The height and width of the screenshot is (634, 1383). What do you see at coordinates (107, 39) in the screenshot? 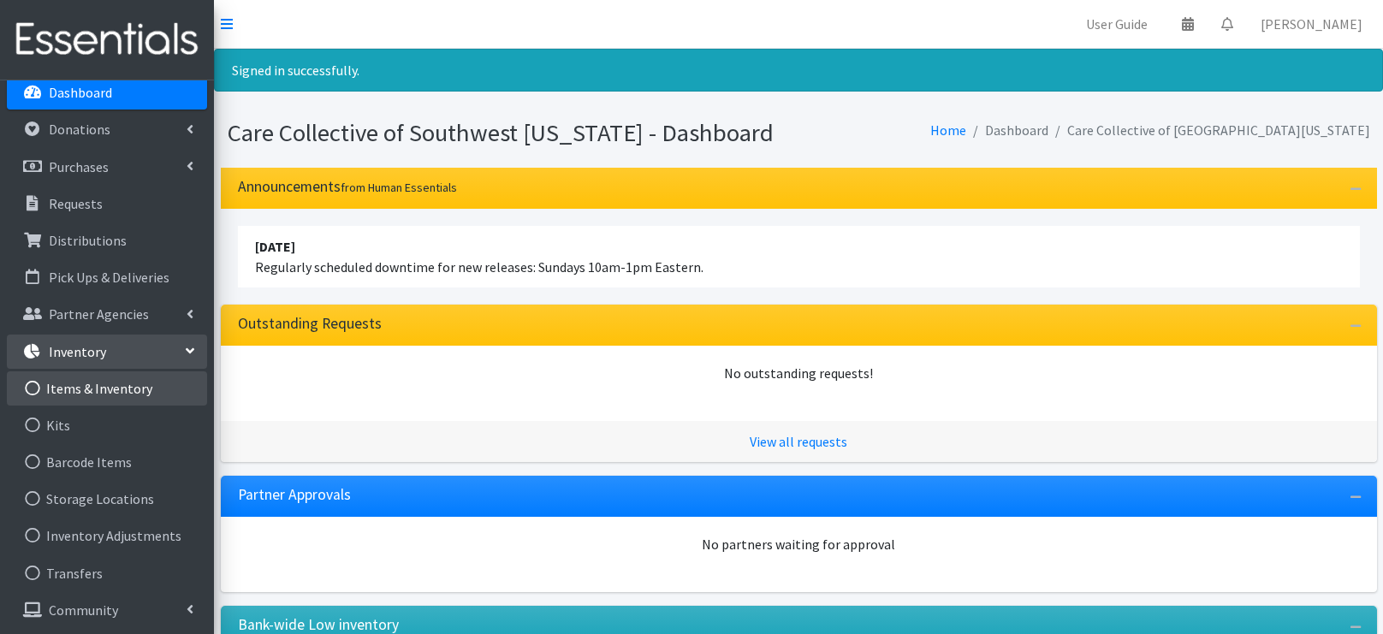
I see `img: HumanEssentials` at bounding box center [107, 39].